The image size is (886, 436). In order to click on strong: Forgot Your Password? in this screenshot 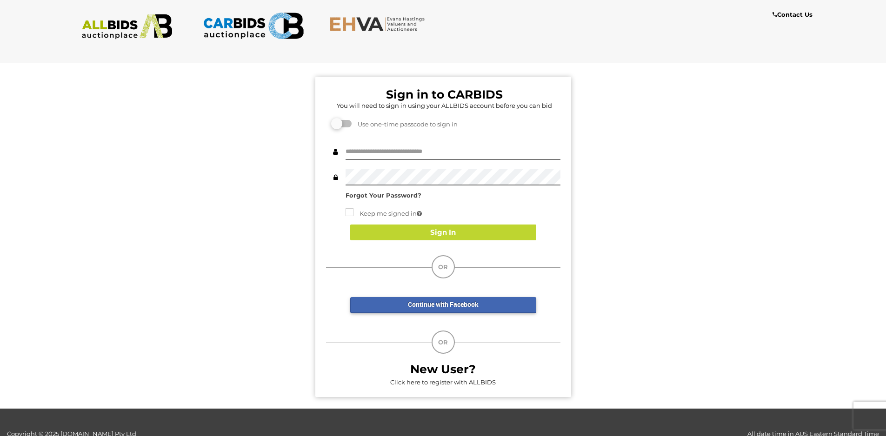, I will do `click(383, 195)`.